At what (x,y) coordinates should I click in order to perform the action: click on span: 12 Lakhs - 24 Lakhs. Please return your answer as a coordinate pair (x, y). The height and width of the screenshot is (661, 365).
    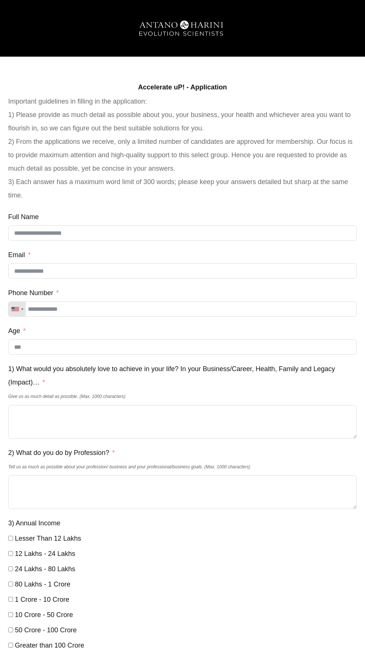
    Looking at the image, I should click on (45, 553).